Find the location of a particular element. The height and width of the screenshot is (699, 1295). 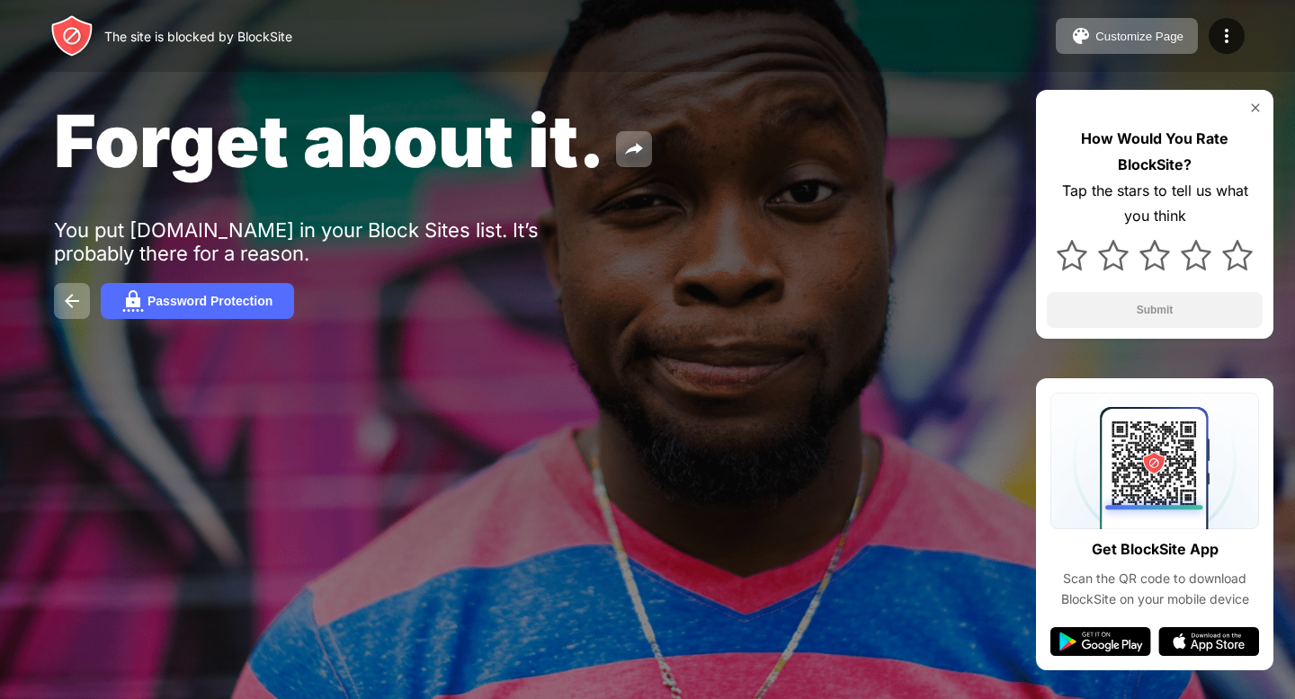

div: Customize Page is located at coordinates (1139, 36).